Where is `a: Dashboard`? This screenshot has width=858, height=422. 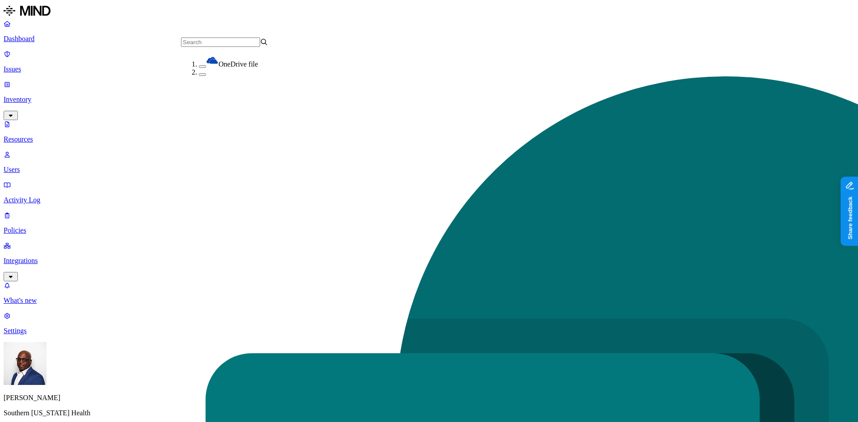
a: Dashboard is located at coordinates (429, 31).